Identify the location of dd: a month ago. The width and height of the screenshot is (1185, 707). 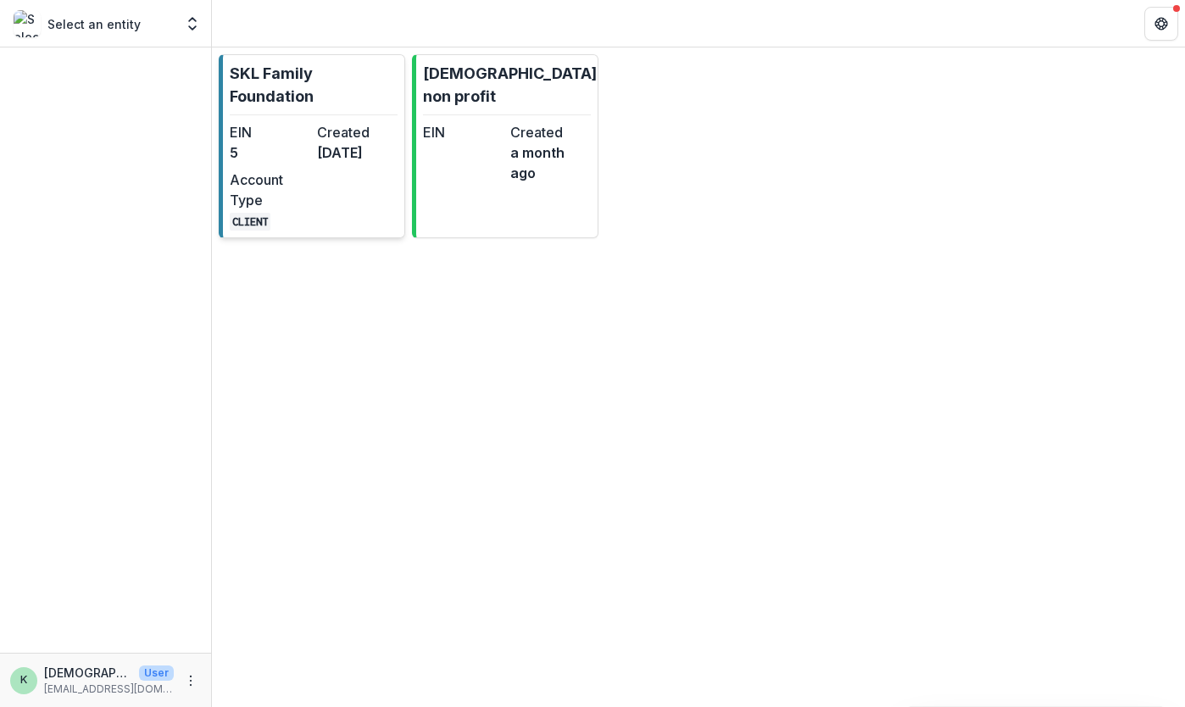
(550, 163).